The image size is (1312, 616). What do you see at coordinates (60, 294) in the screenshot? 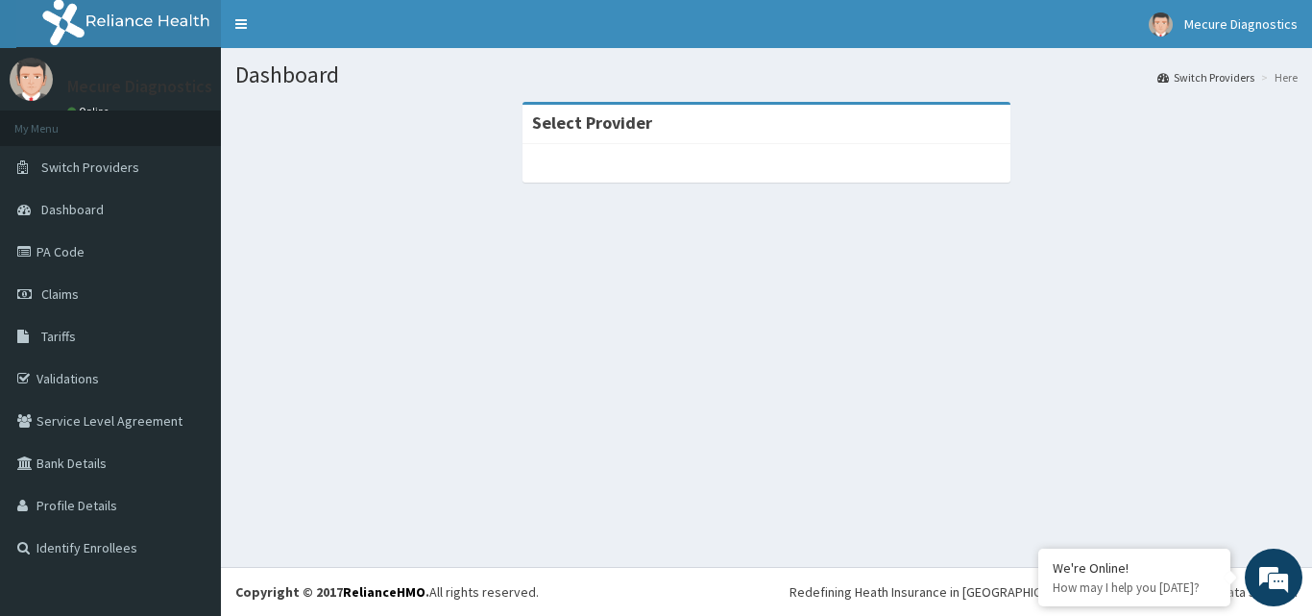
I see `span: Claims` at bounding box center [60, 294].